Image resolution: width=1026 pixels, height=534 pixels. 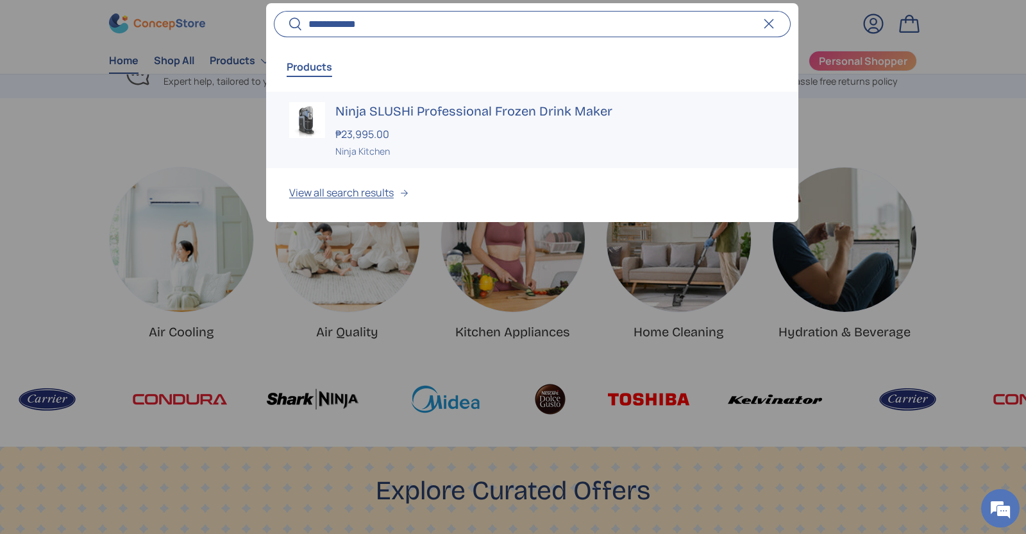 I want to click on button: View all search results, so click(x=532, y=195).